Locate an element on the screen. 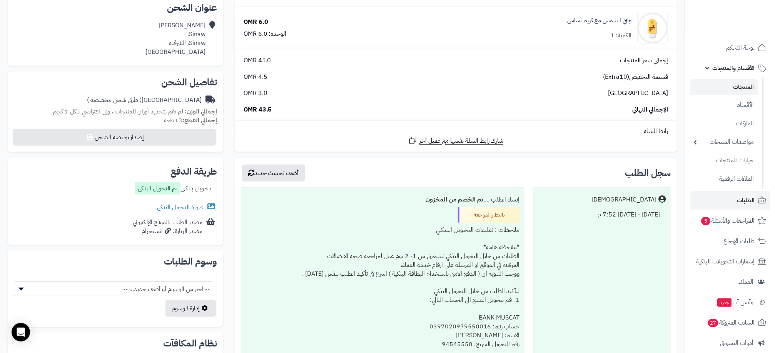 The image size is (775, 353). span: جديد is located at coordinates (724, 303).